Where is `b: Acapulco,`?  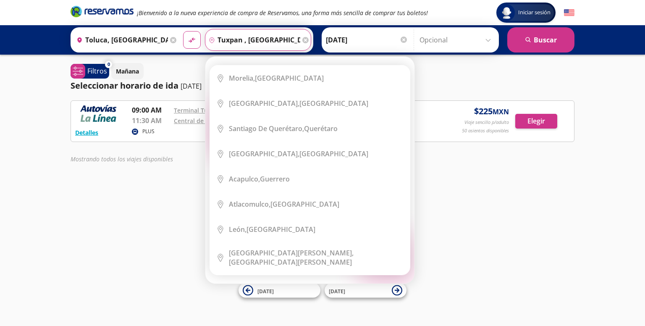 b: Acapulco, is located at coordinates (244, 179).